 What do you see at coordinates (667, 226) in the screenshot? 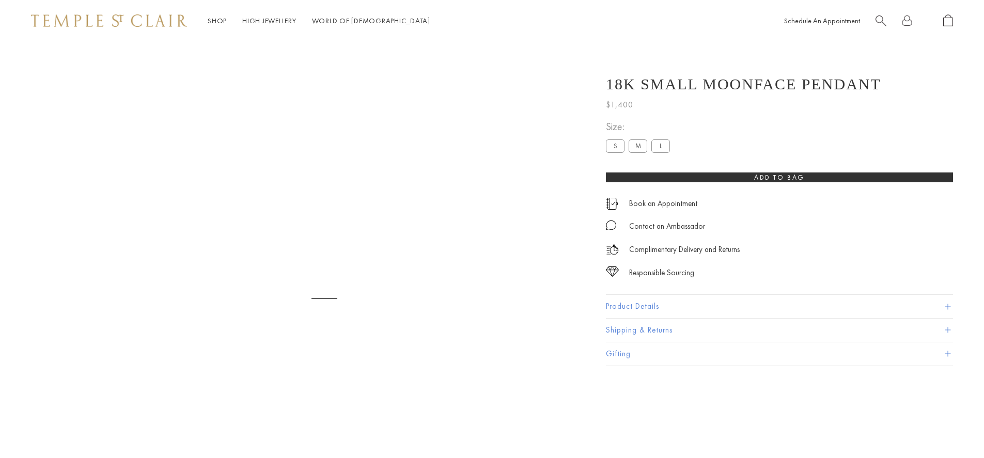
I see `div: Contact an Ambassador` at bounding box center [667, 226].